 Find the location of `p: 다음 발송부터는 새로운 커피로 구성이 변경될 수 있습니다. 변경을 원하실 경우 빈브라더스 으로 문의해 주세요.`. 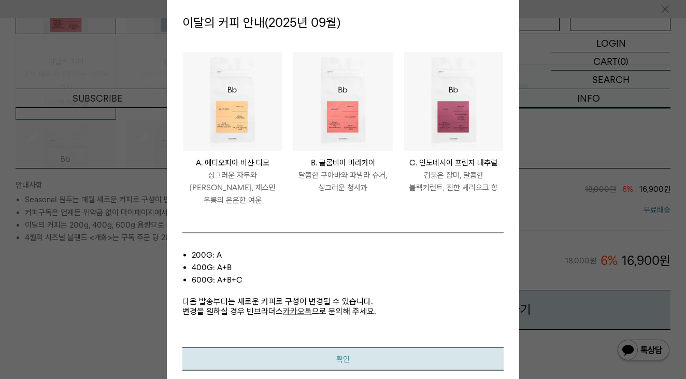

p: 다음 발송부터는 새로운 커피로 구성이 변경될 수 있습니다. 변경을 원하실 경우 빈브라더스 으로 문의해 주세요. is located at coordinates (343, 301).